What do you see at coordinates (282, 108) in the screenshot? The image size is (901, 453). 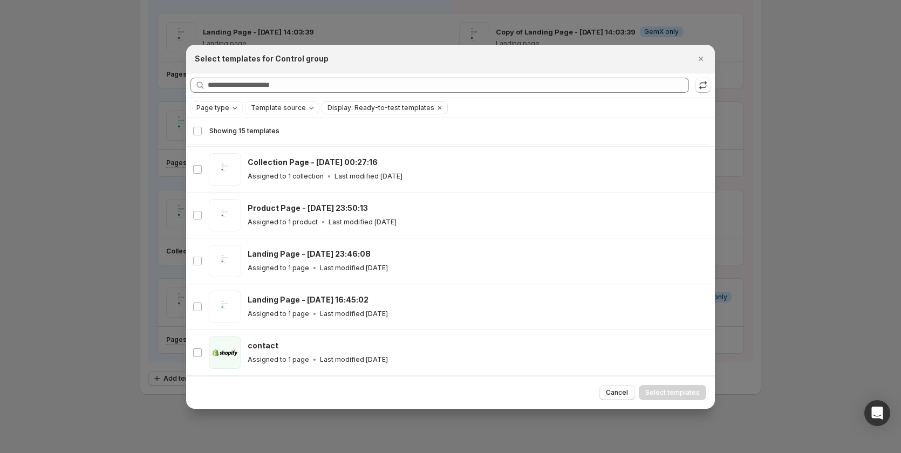 I see `button: Template source` at bounding box center [282, 108].